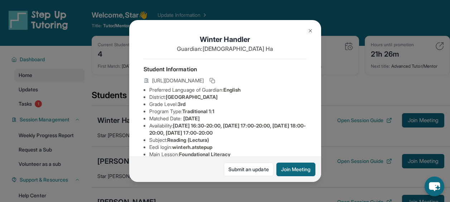 This screenshot has height=202, width=450. What do you see at coordinates (228, 90) in the screenshot?
I see `li: Preferred Language of Guardian:` at bounding box center [228, 90].